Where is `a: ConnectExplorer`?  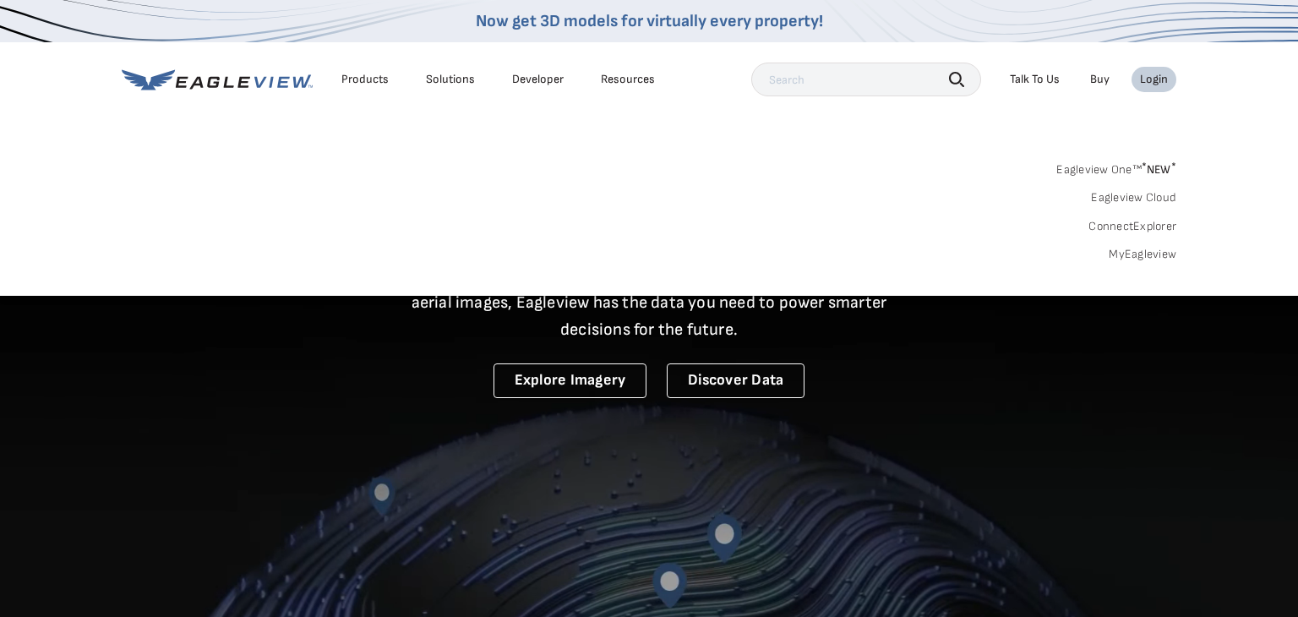
a: ConnectExplorer is located at coordinates (1133, 227).